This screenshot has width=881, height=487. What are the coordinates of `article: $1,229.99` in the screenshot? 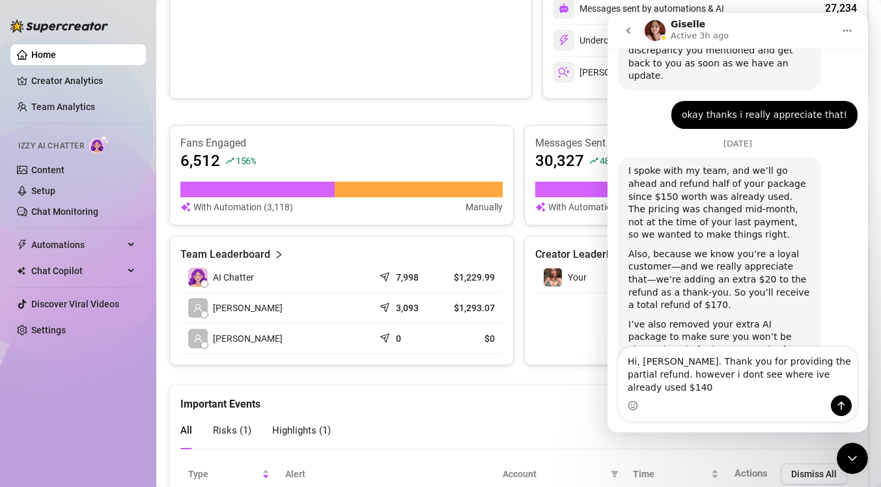 It's located at (470, 277).